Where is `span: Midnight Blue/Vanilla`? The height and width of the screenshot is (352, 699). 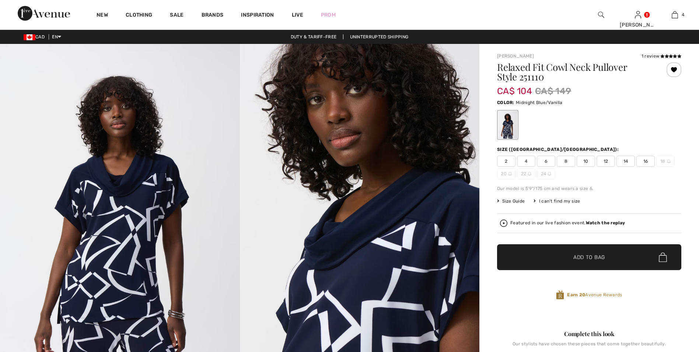
span: Midnight Blue/Vanilla is located at coordinates (539, 102).